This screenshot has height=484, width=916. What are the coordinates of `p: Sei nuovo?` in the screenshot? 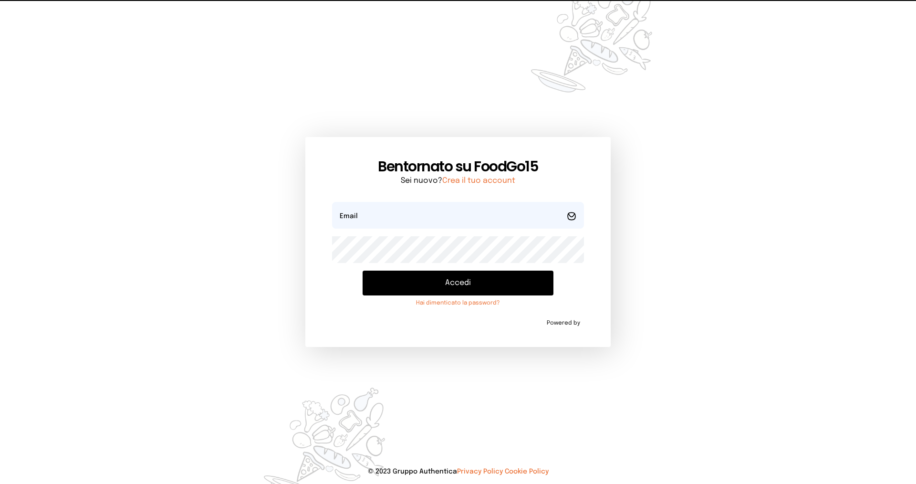 It's located at (458, 181).